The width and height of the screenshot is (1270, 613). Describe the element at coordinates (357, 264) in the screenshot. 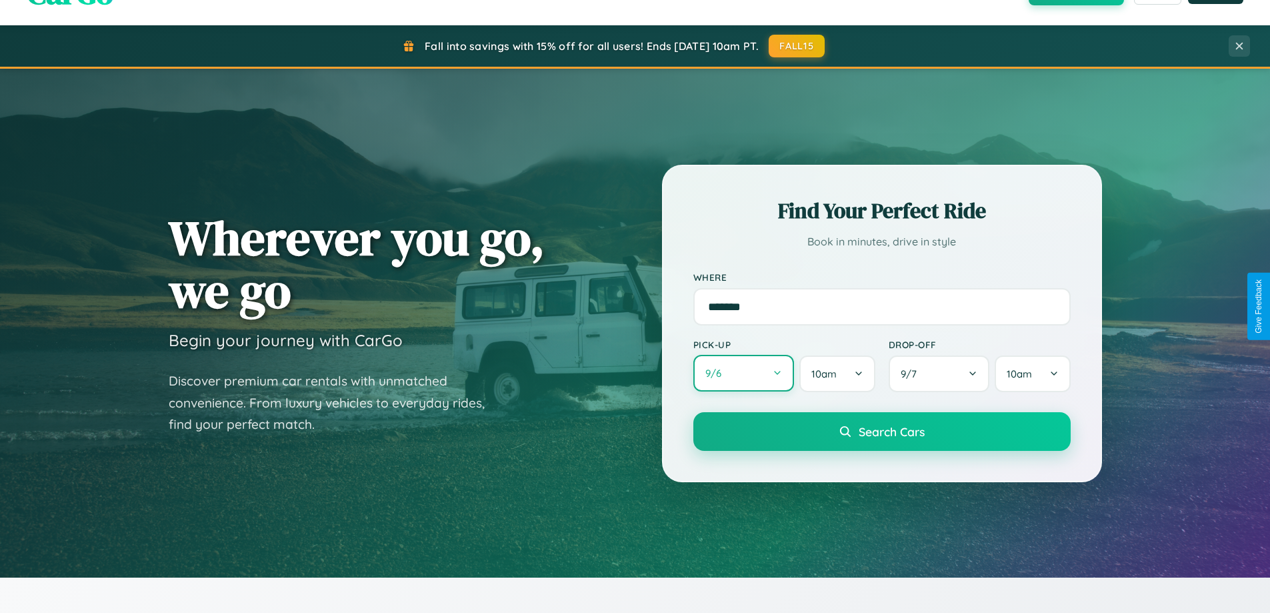

I see `h1: Wherever you go, we go` at that location.